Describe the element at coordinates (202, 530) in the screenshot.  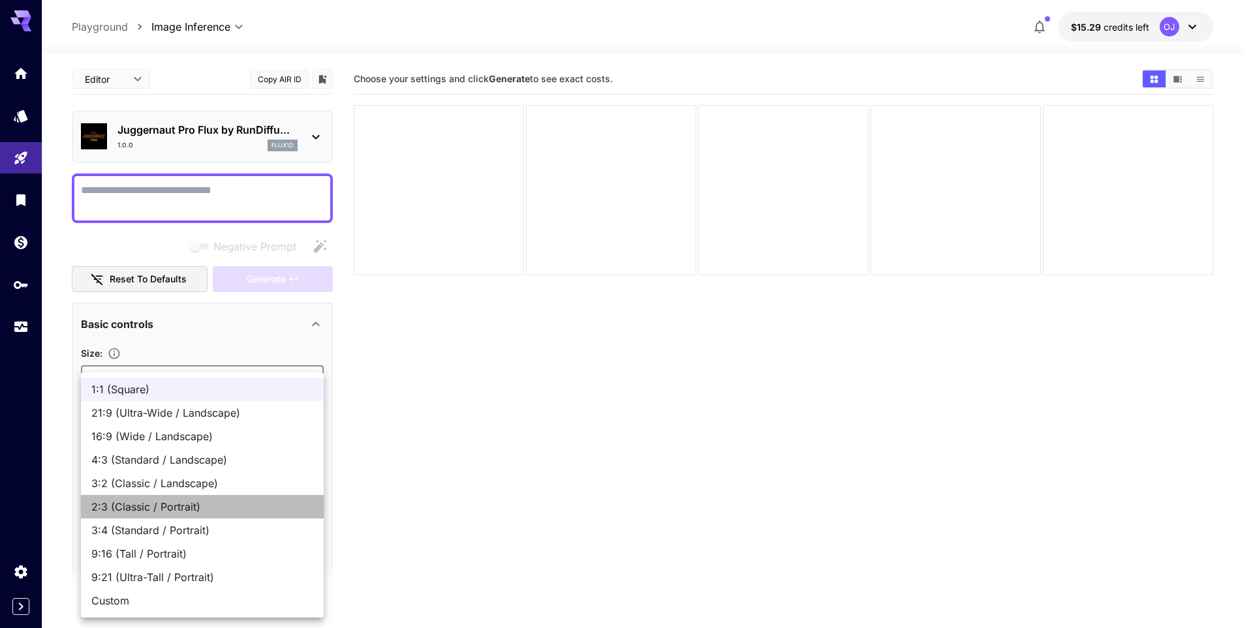
I see `span: 3:4 (Standard / Portrait)` at that location.